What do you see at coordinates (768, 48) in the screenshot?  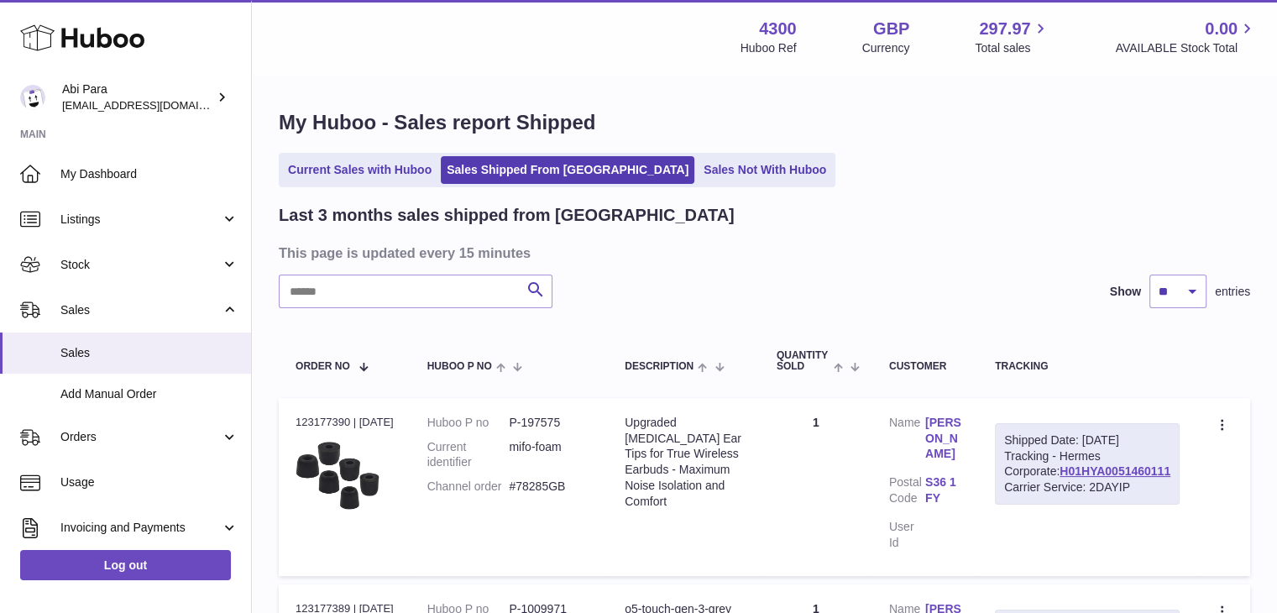 I see `div: Huboo Ref` at bounding box center [768, 48].